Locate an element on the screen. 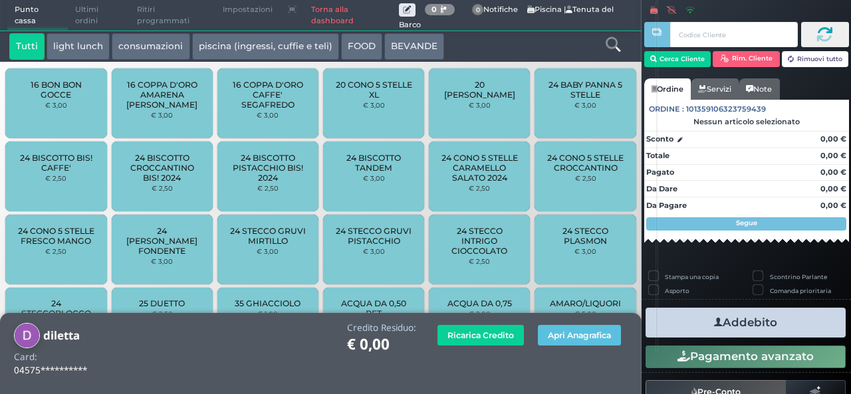  span: 24 CONO 5 STELLE CROCCANTINO is located at coordinates (585, 163).